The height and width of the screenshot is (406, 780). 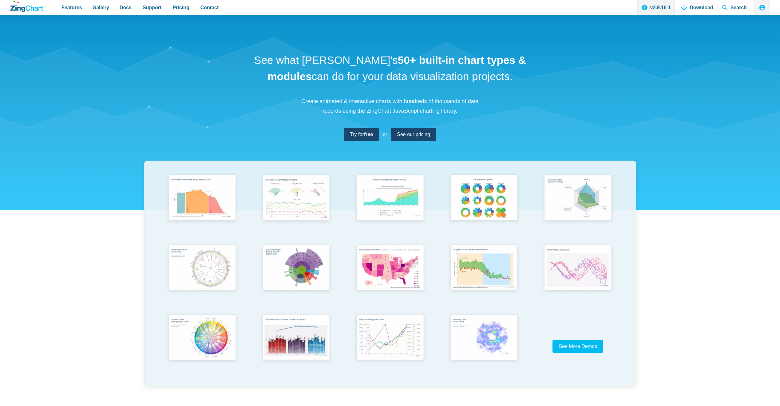 What do you see at coordinates (484, 207) in the screenshot?
I see `a: Pie Transform Options` at bounding box center [484, 207].